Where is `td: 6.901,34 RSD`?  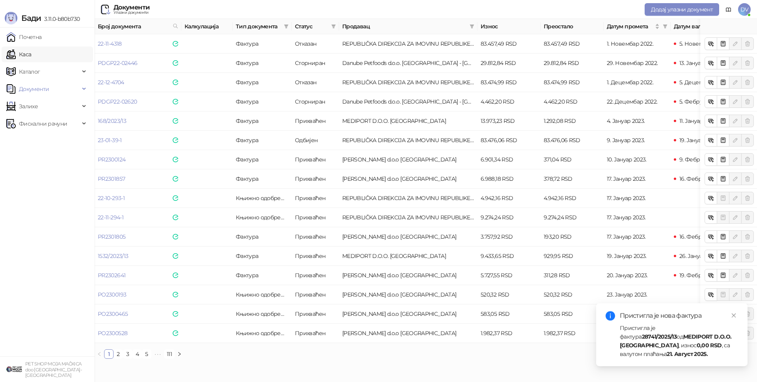
td: 6.901,34 RSD is located at coordinates (509, 160).